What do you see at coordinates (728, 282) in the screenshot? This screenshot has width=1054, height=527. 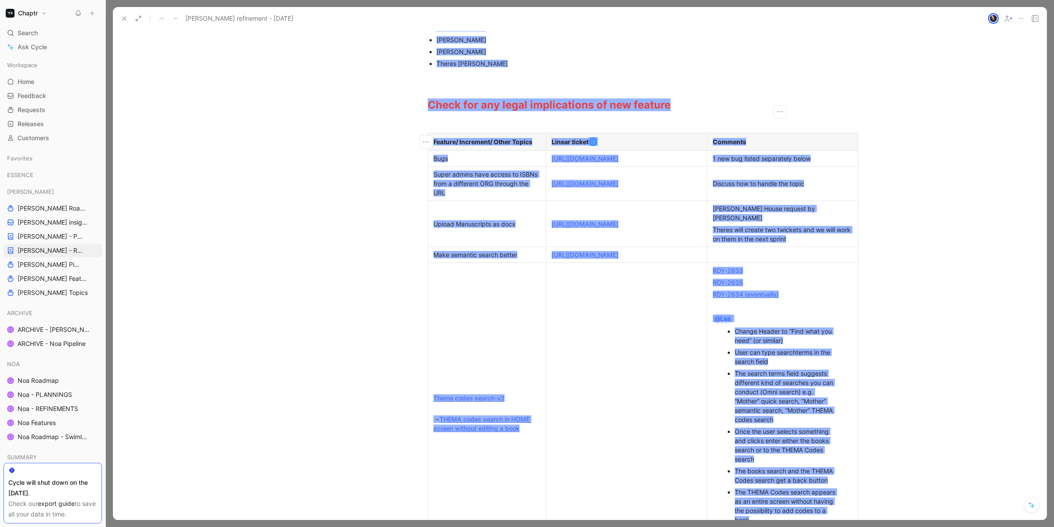 I see `a: RDY-2635` at bounding box center [728, 282].